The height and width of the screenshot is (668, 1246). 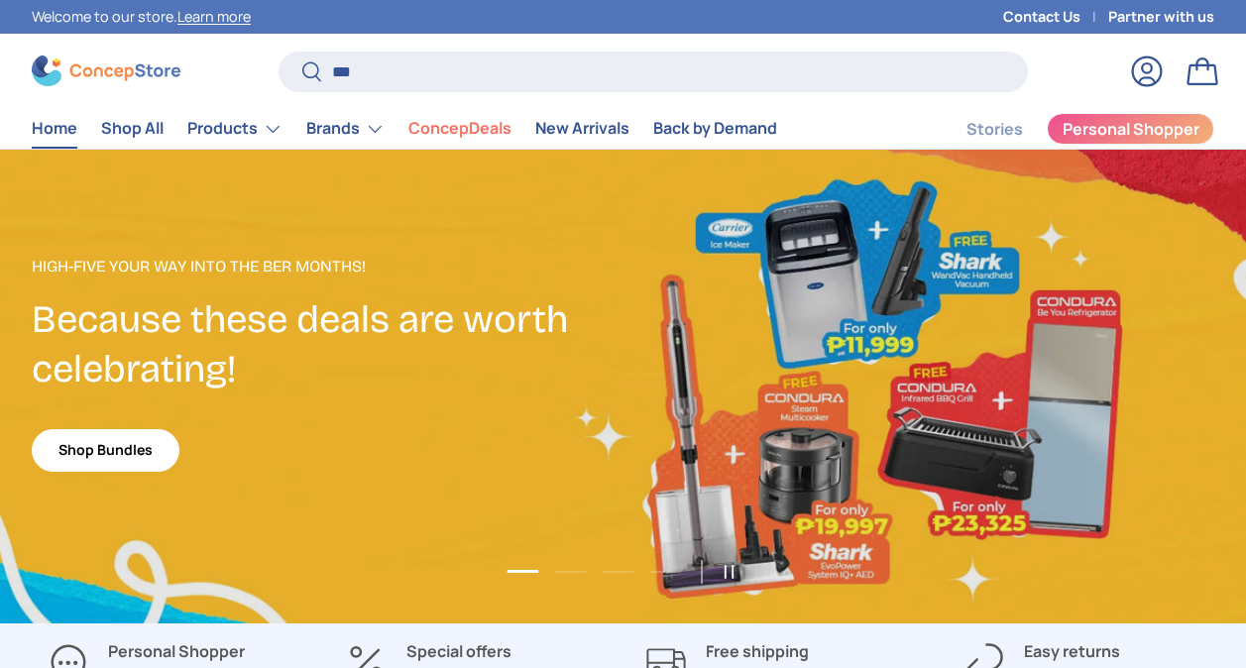 What do you see at coordinates (176, 651) in the screenshot?
I see `strong: Personal Shopper` at bounding box center [176, 651].